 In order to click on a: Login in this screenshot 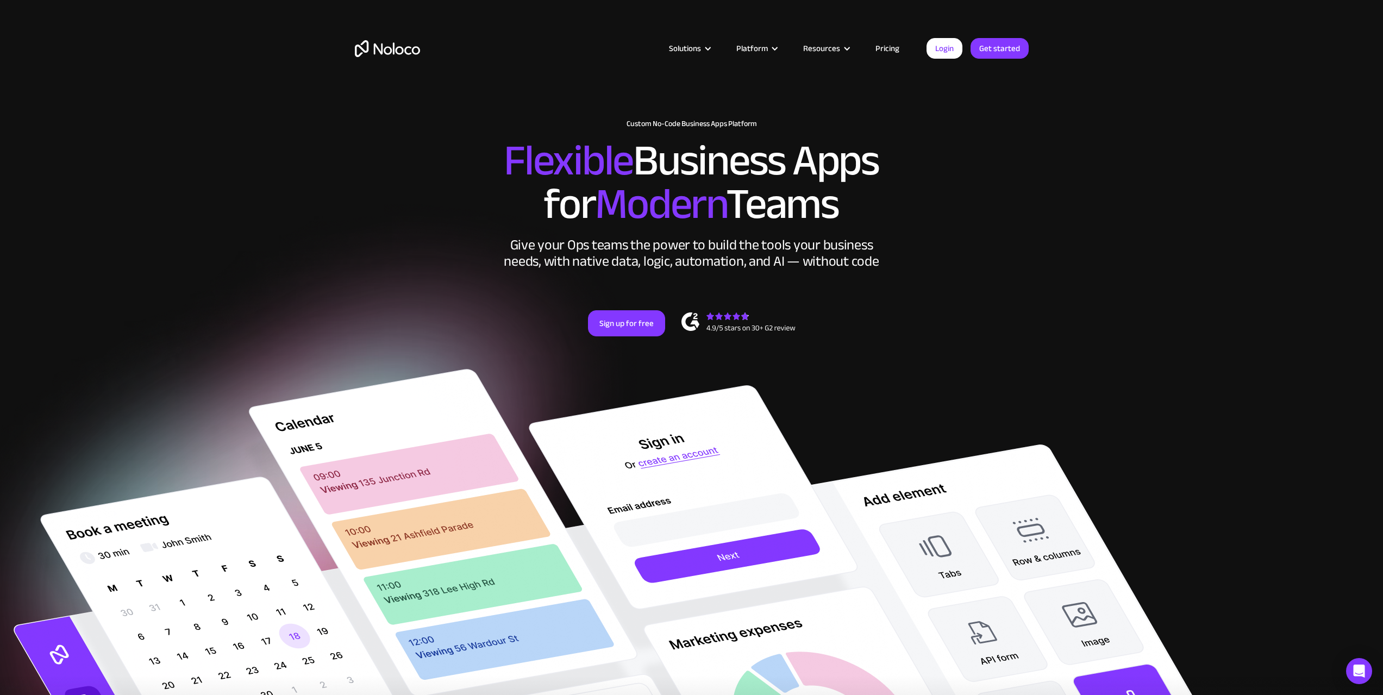, I will do `click(944, 48)`.